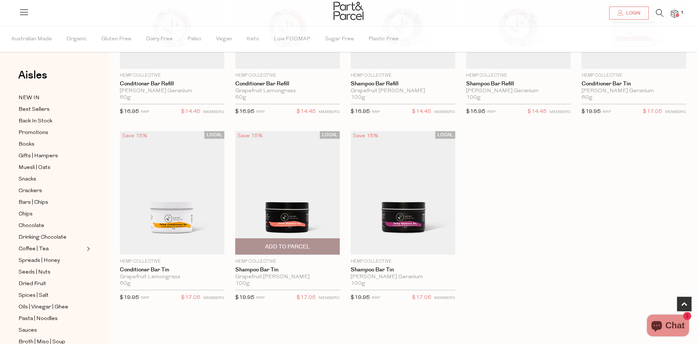 The image size is (697, 344). I want to click on a: Chips, so click(52, 214).